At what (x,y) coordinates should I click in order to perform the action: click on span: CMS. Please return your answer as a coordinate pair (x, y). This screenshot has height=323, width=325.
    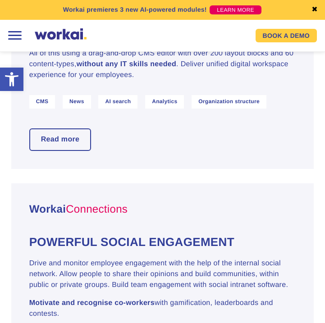
    Looking at the image, I should click on (42, 101).